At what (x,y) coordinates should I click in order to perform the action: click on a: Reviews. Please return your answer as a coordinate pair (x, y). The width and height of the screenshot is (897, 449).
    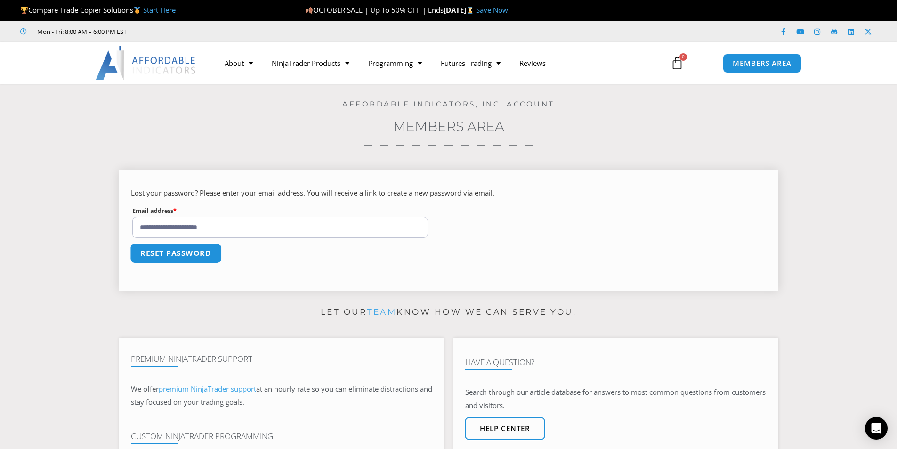
    Looking at the image, I should click on (532, 63).